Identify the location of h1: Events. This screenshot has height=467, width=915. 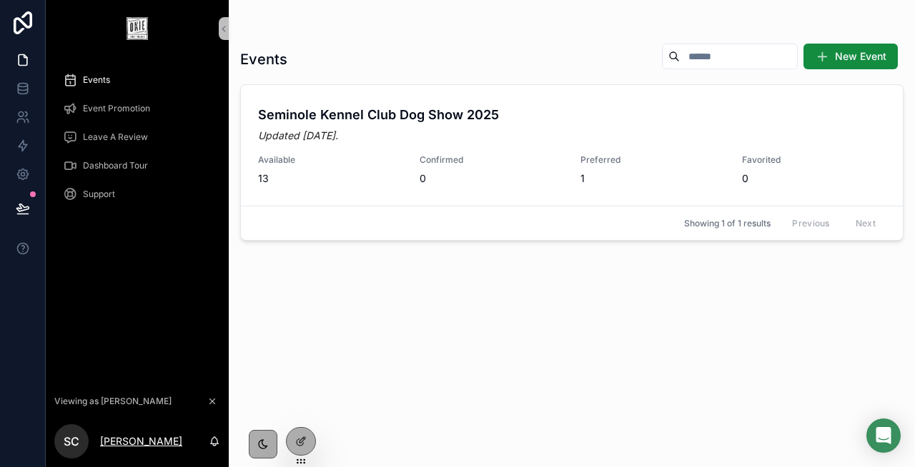
(264, 59).